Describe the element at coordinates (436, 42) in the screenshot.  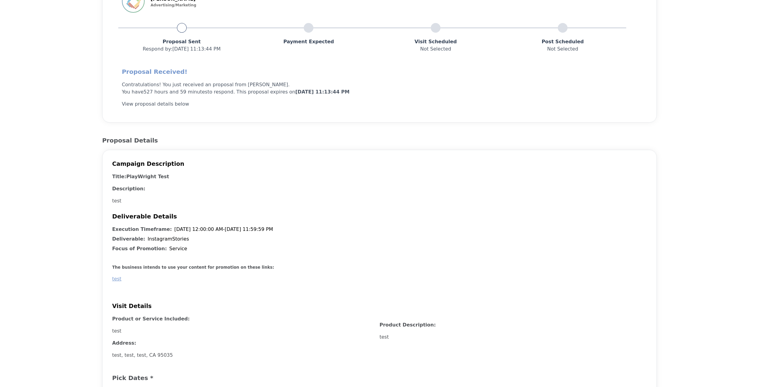
I see `p: Visit Scheduled` at that location.